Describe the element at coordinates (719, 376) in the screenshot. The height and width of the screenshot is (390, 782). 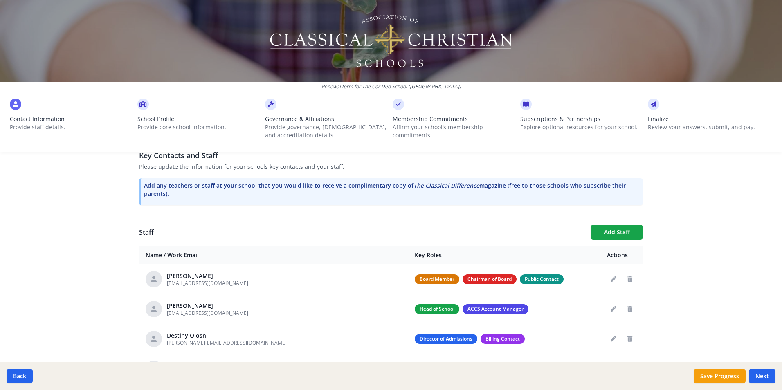
I see `button: Save Progress` at that location.